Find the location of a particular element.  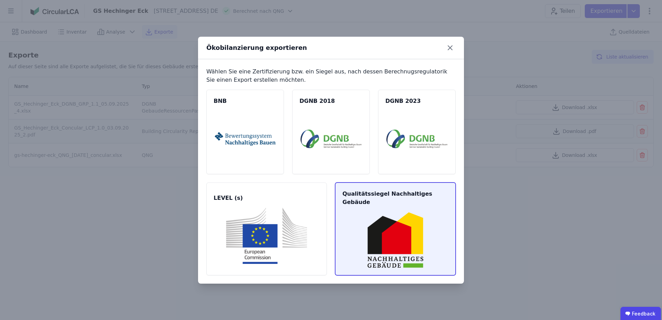

span: BNB is located at coordinates (245, 101).